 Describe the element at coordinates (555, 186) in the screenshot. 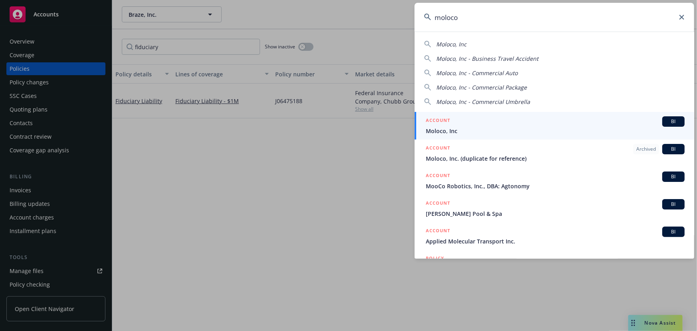

I see `span: MooCo Robotics, Inc., DBA: Agtonomy` at that location.